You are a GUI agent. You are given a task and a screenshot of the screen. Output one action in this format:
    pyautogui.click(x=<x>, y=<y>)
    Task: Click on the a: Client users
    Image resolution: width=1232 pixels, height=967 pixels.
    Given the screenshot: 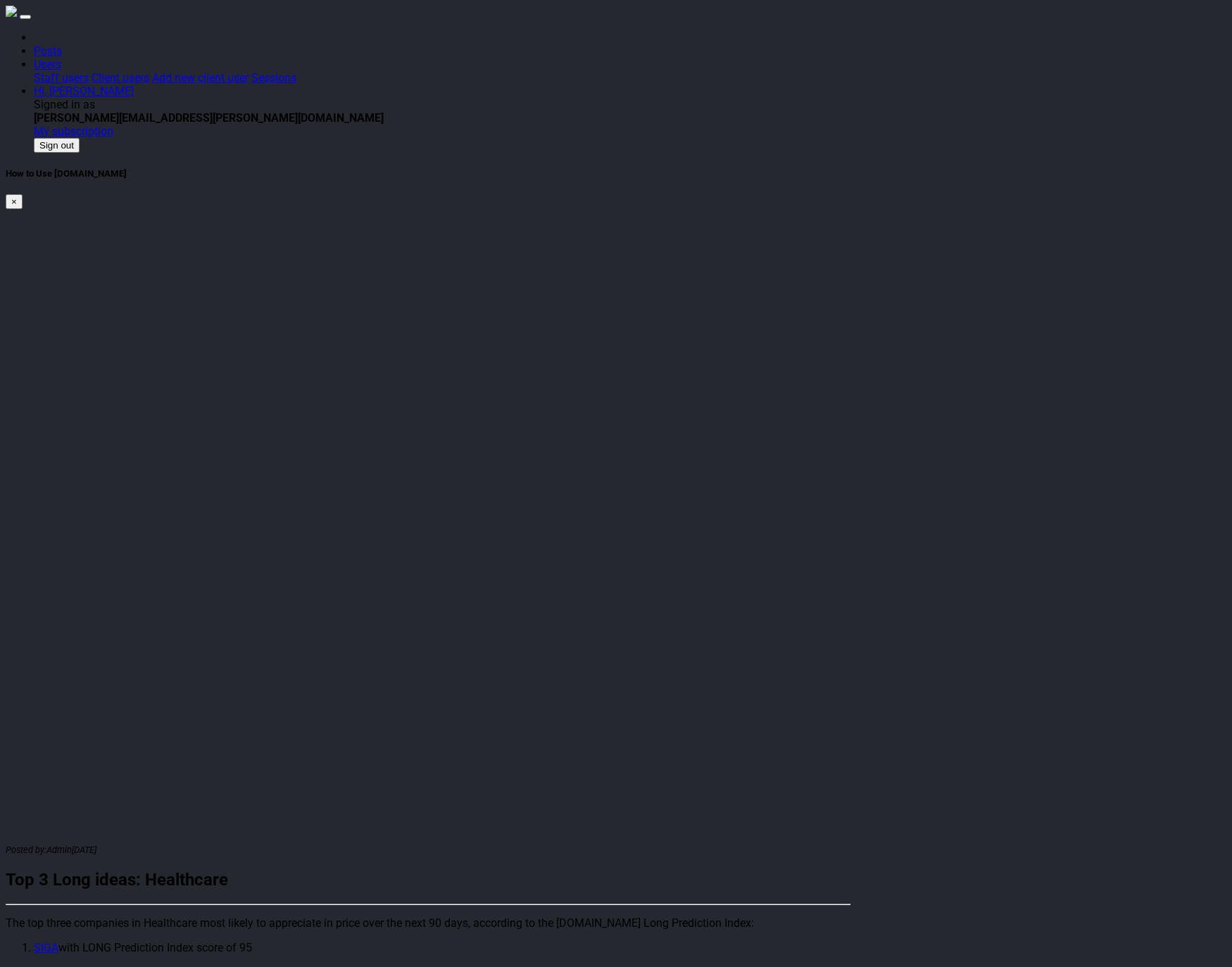 What is the action you would take?
    pyautogui.click(x=121, y=77)
    